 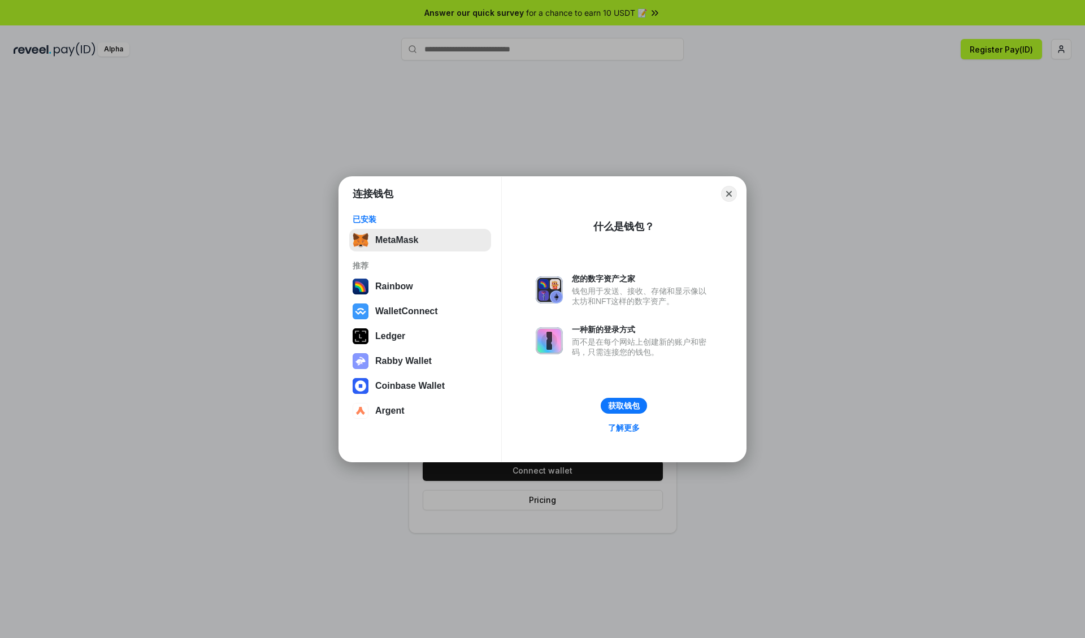 I want to click on button: 获取钱包, so click(x=624, y=406).